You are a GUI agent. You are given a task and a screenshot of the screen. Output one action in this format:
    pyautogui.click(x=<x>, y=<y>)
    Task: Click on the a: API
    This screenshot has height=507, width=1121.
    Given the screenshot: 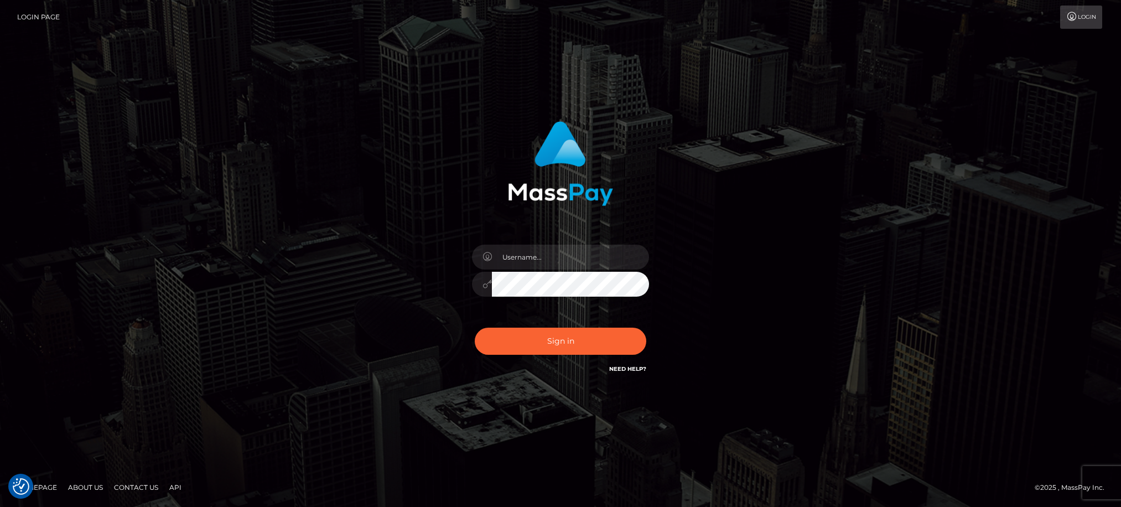 What is the action you would take?
    pyautogui.click(x=175, y=487)
    